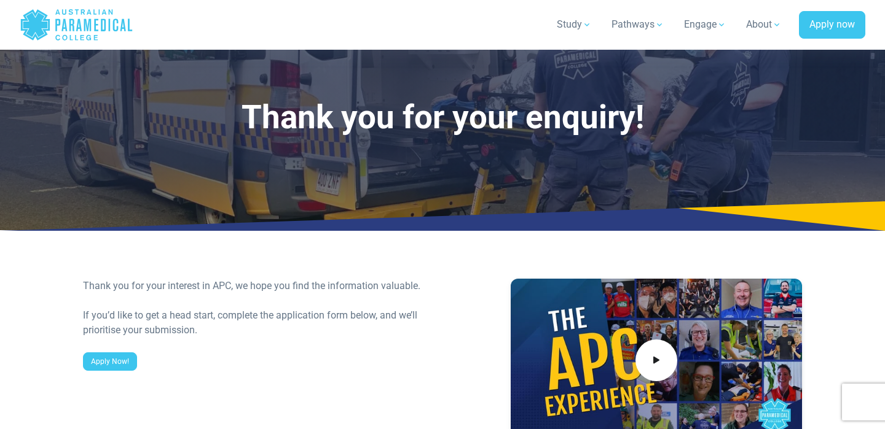 This screenshot has width=885, height=429. What do you see at coordinates (832, 25) in the screenshot?
I see `a: Apply now` at bounding box center [832, 25].